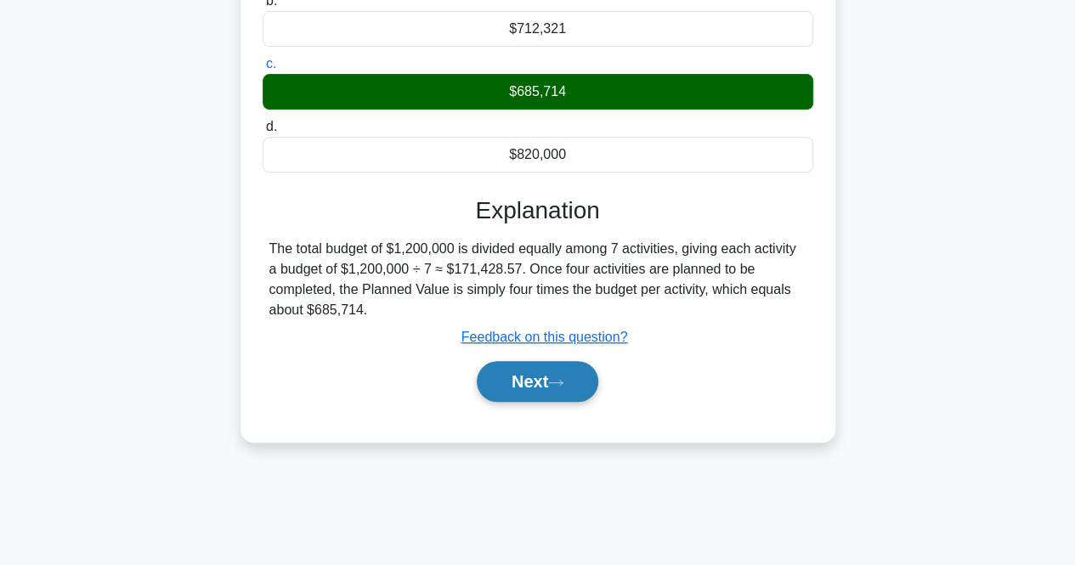 The height and width of the screenshot is (565, 1075). What do you see at coordinates (538, 211) in the screenshot?
I see `h3: Explanation` at bounding box center [538, 211].